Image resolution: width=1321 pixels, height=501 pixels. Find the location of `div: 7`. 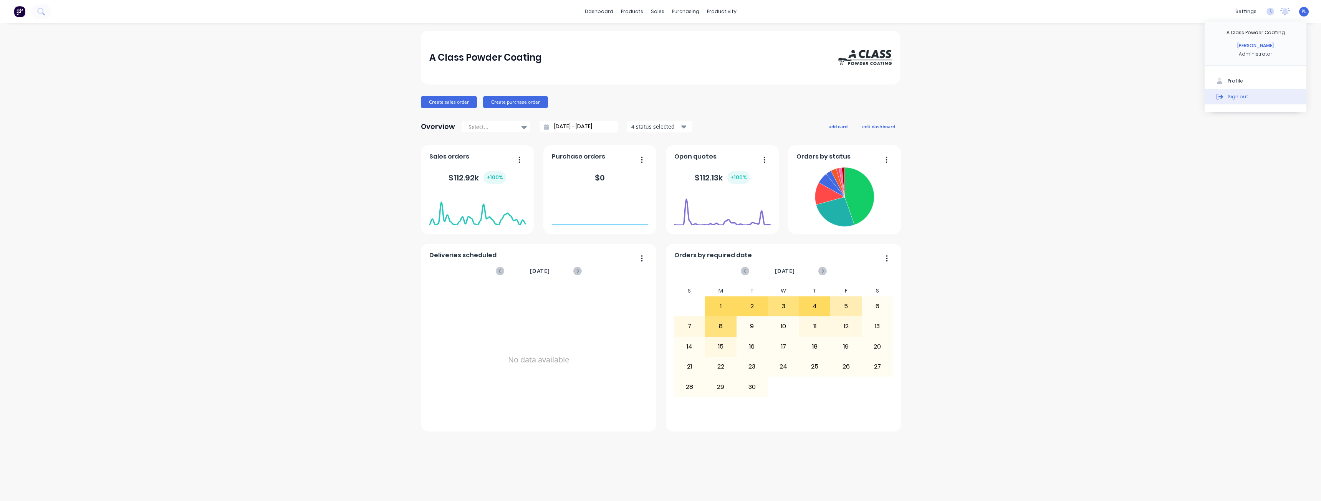

div: 7 is located at coordinates (690, 326).